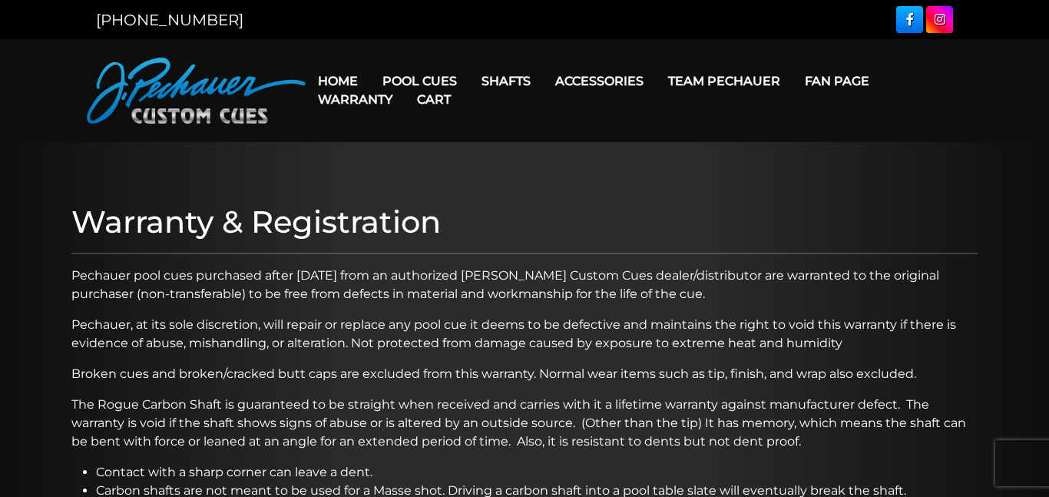 This screenshot has width=1049, height=497. What do you see at coordinates (537, 472) in the screenshot?
I see `li: Contact with a sharp corner can leave a dent.` at bounding box center [537, 472].